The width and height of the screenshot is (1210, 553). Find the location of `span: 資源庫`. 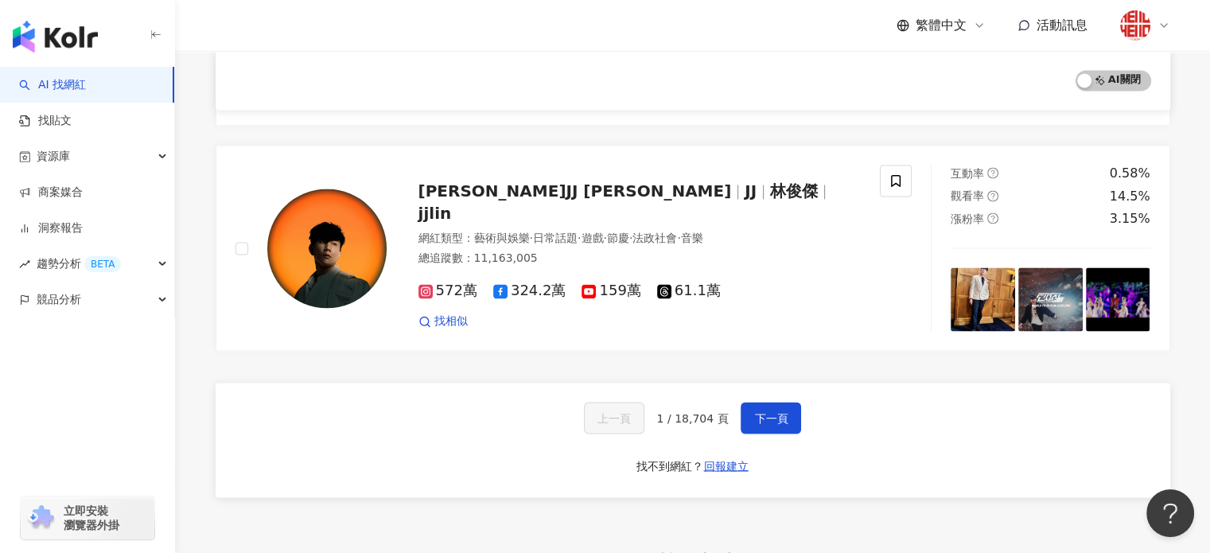

span: 資源庫 is located at coordinates (53, 156).